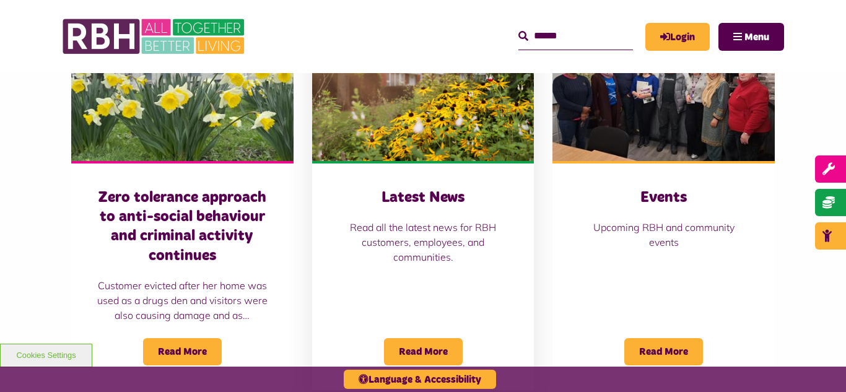  I want to click on span: Menu, so click(757, 37).